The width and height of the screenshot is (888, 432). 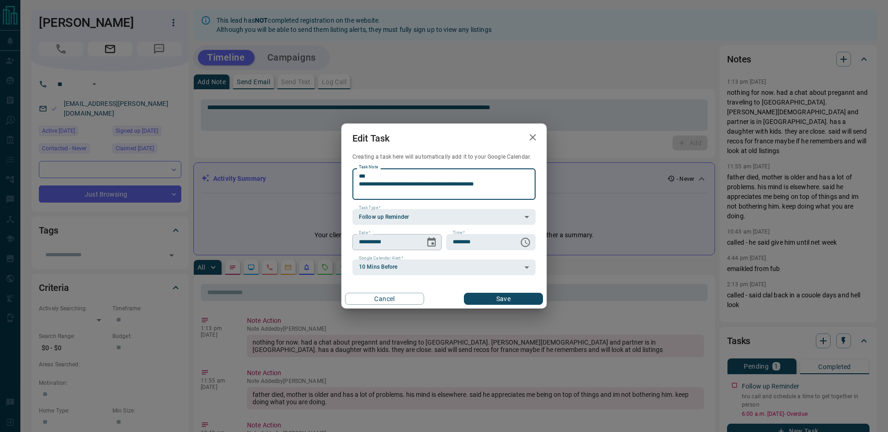 I want to click on label: Time, so click(x=459, y=233).